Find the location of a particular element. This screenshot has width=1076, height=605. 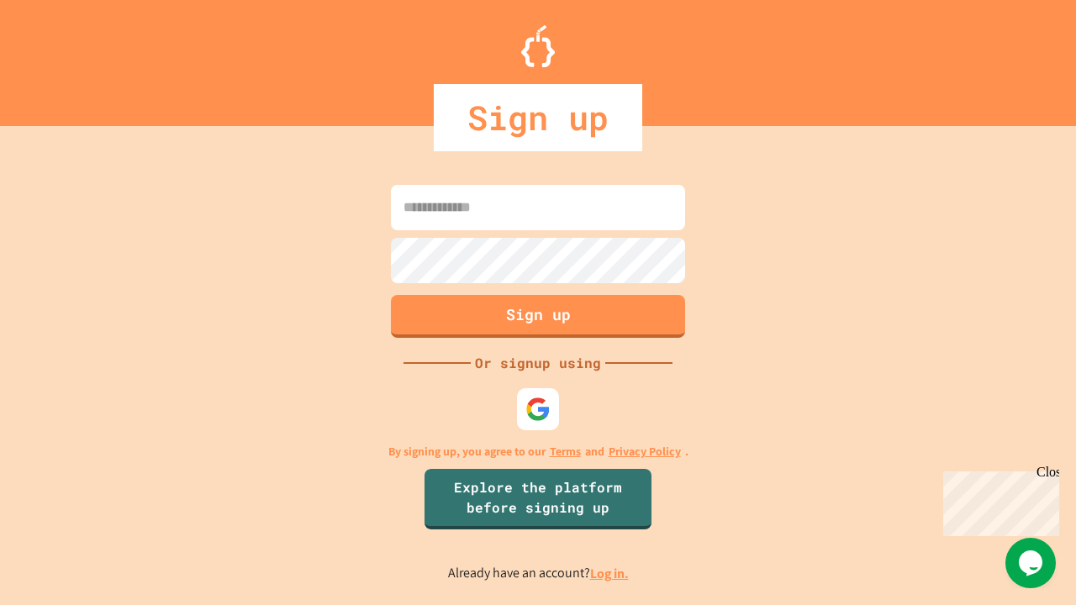

p: Already have an account? is located at coordinates (538, 573).